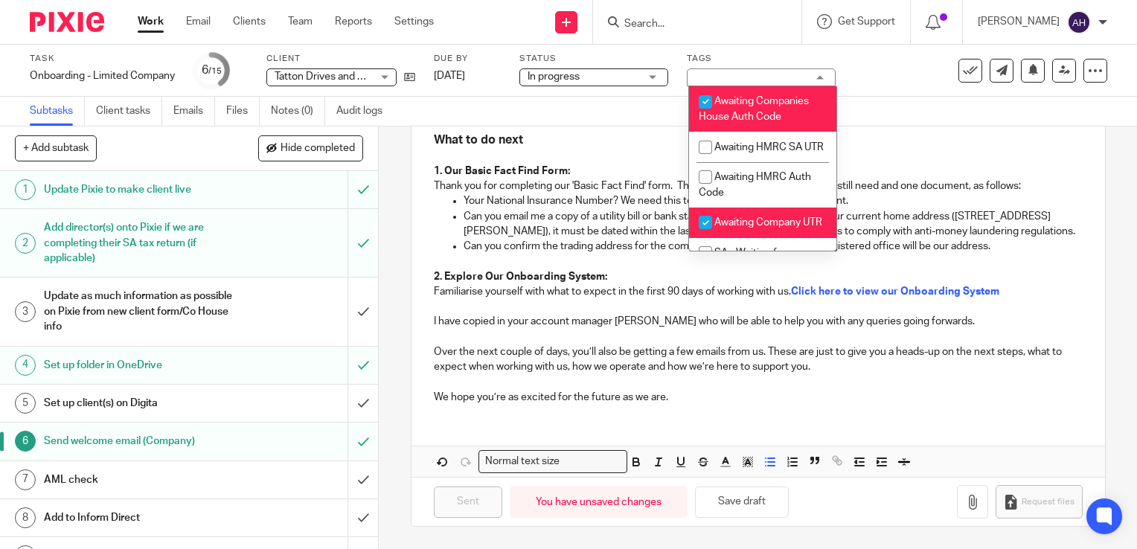 The width and height of the screenshot is (1137, 549). I want to click on span: SA - Waiting for checklist to be completed, so click(759, 260).